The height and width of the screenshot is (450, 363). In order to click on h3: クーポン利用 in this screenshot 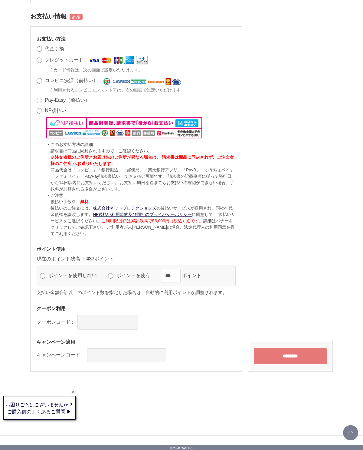, I will do `click(136, 308)`.